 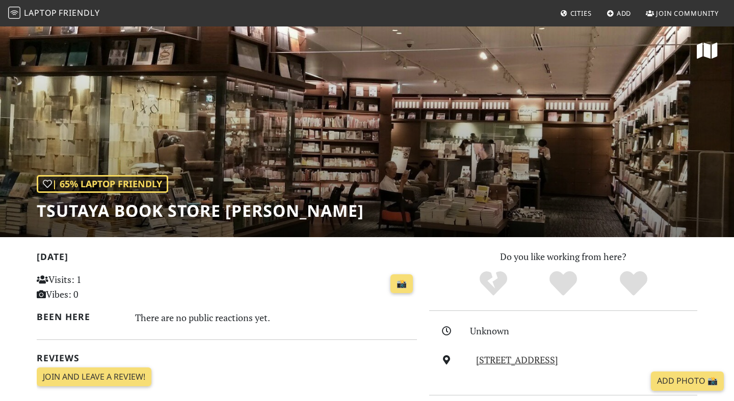 I want to click on a: Join and leave a review!, so click(x=94, y=377).